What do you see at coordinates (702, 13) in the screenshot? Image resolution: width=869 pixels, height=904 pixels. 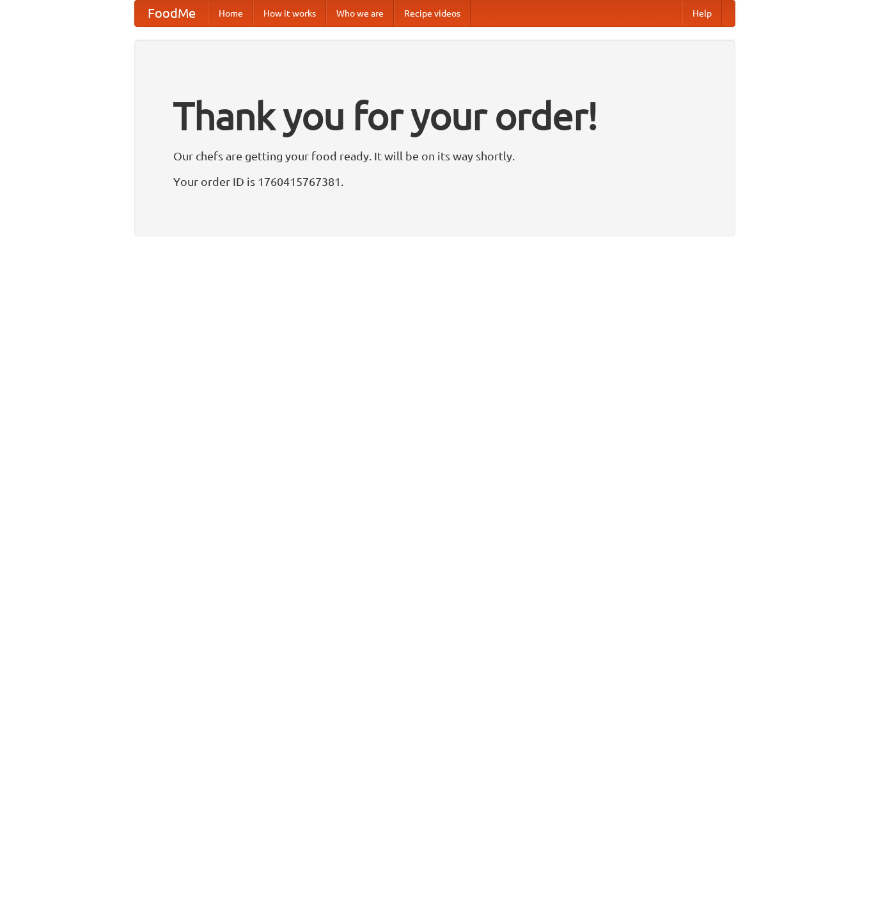 I see `a: Help` at bounding box center [702, 13].